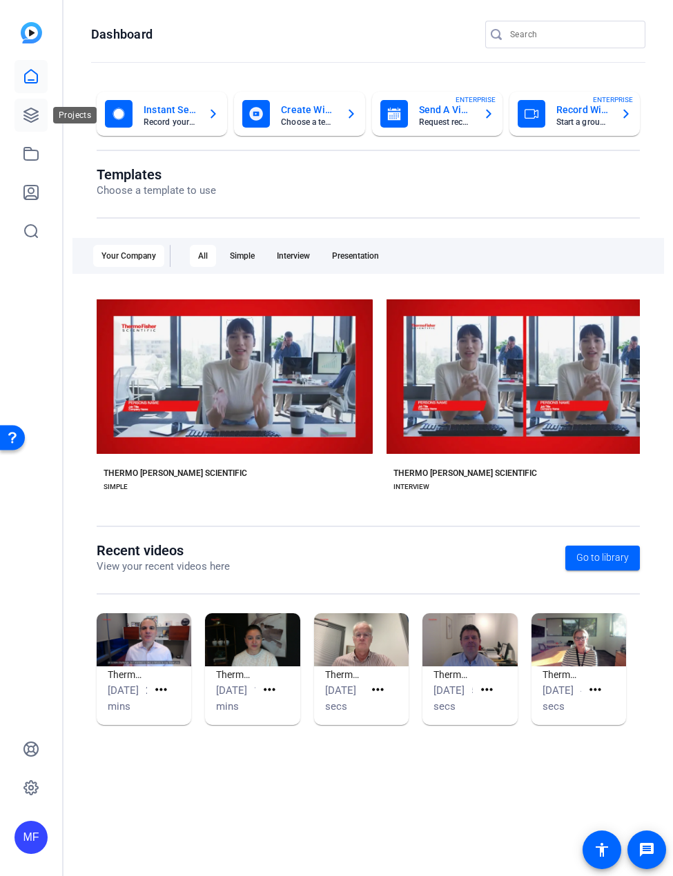  Describe the element at coordinates (469, 640) in the screenshot. I see `img: Thermo Fisher Scientific Simple (42757)` at that location.